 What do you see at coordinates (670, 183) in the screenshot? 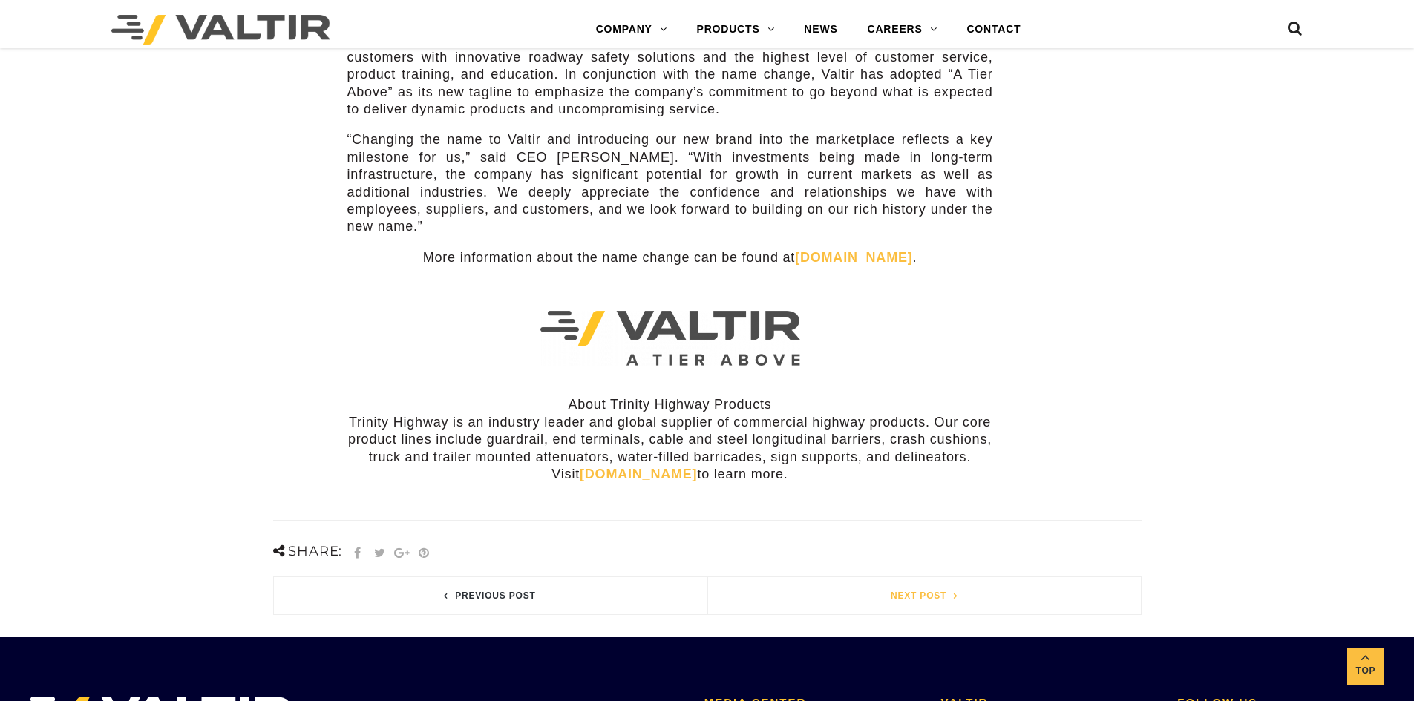
I see `p: “Changing the name to Valtir and introducing our new brand into the marketplace reflects a key mi...` at bounding box center [670, 183].